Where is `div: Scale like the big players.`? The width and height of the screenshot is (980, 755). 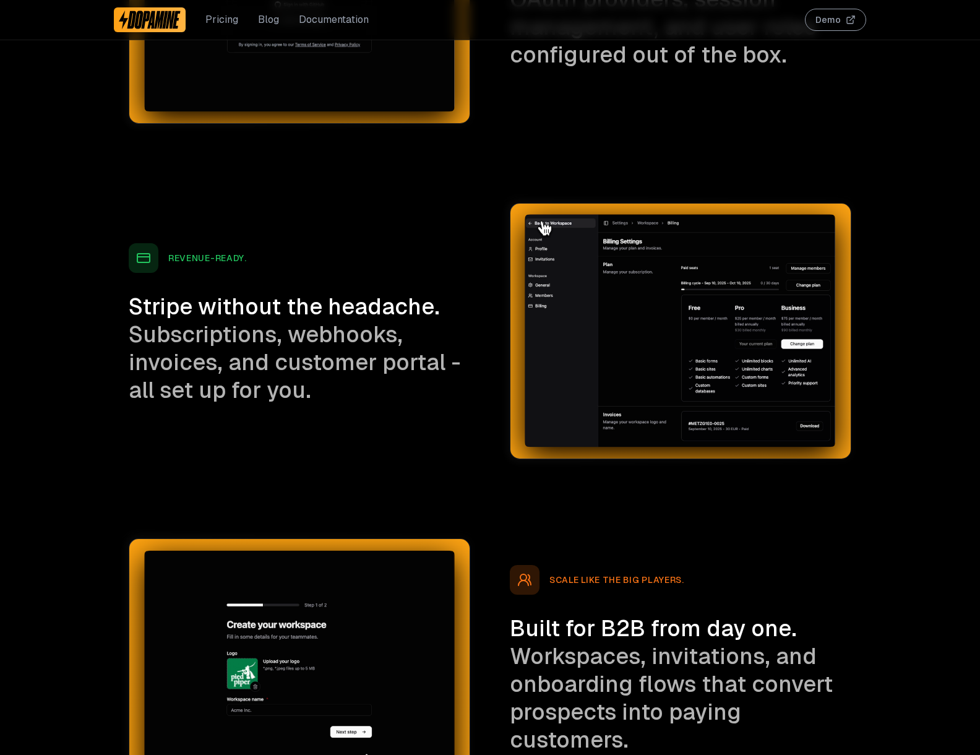
div: Scale like the big players. is located at coordinates (617, 580).